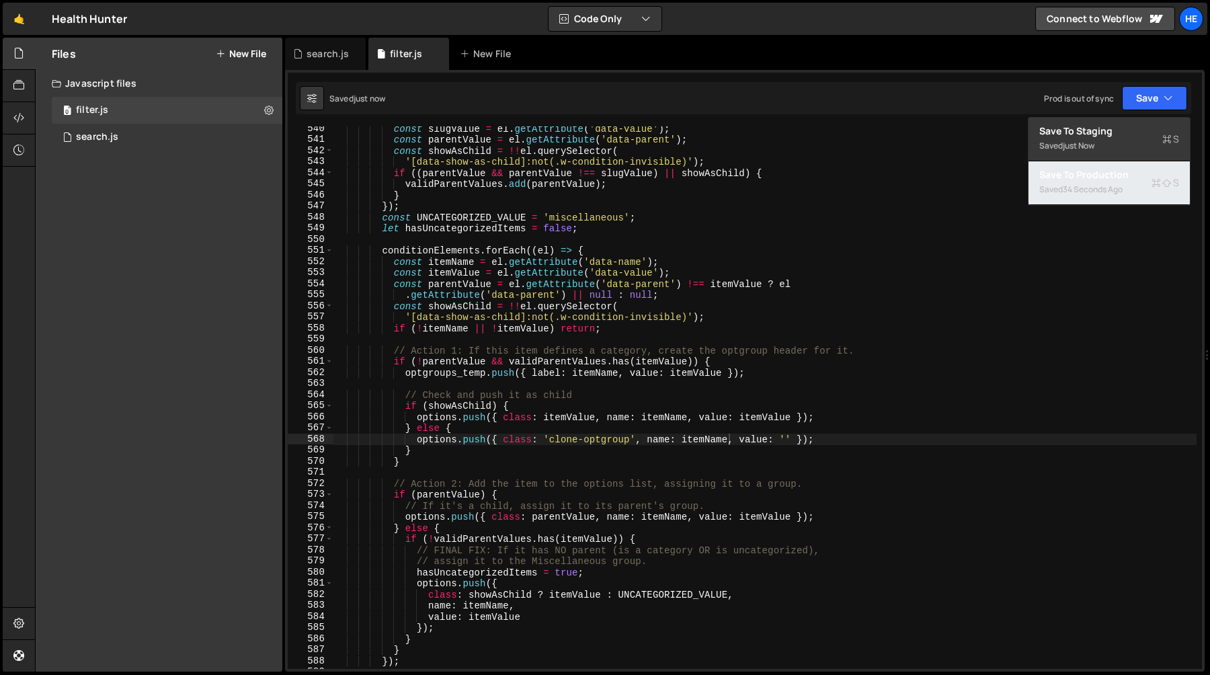 This screenshot has width=1210, height=675. What do you see at coordinates (311, 484) in the screenshot?
I see `div: 572` at bounding box center [311, 484].